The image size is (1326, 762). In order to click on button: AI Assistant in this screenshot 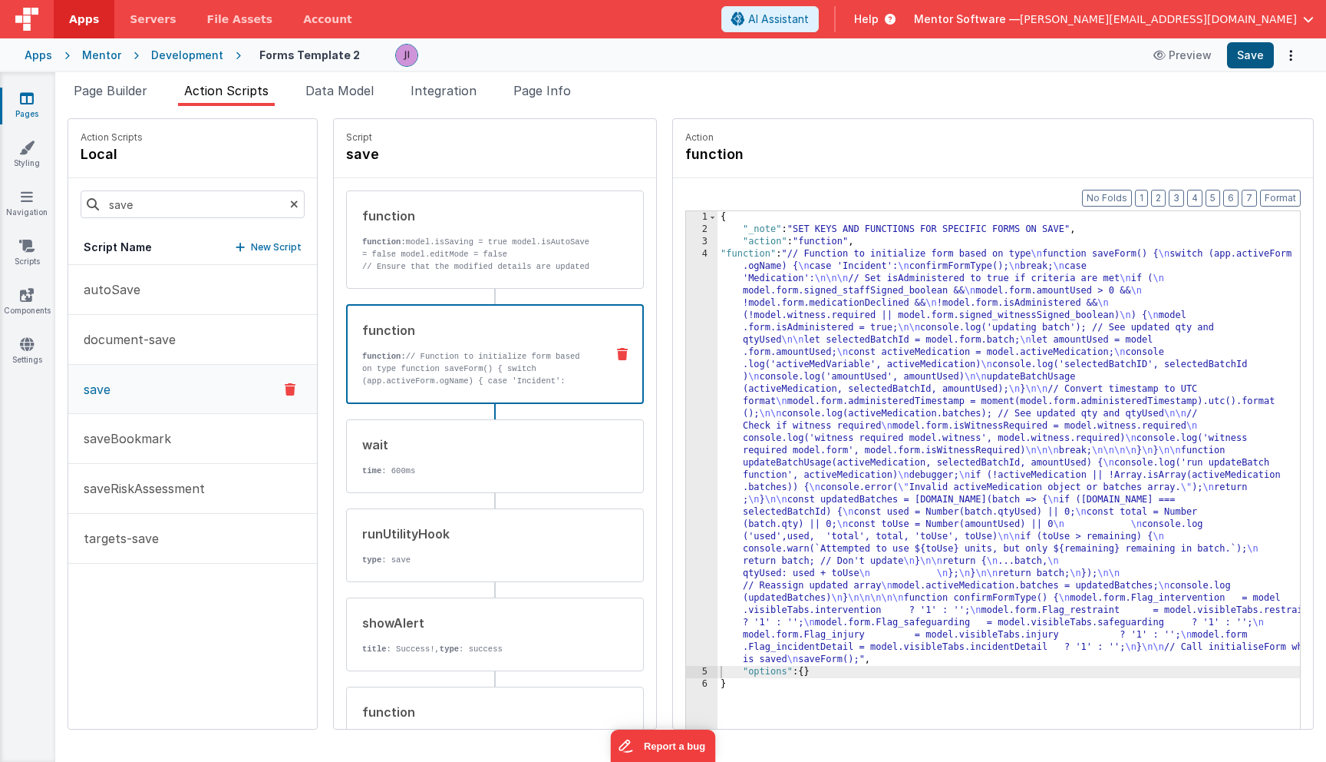, I will do `click(770, 19)`.